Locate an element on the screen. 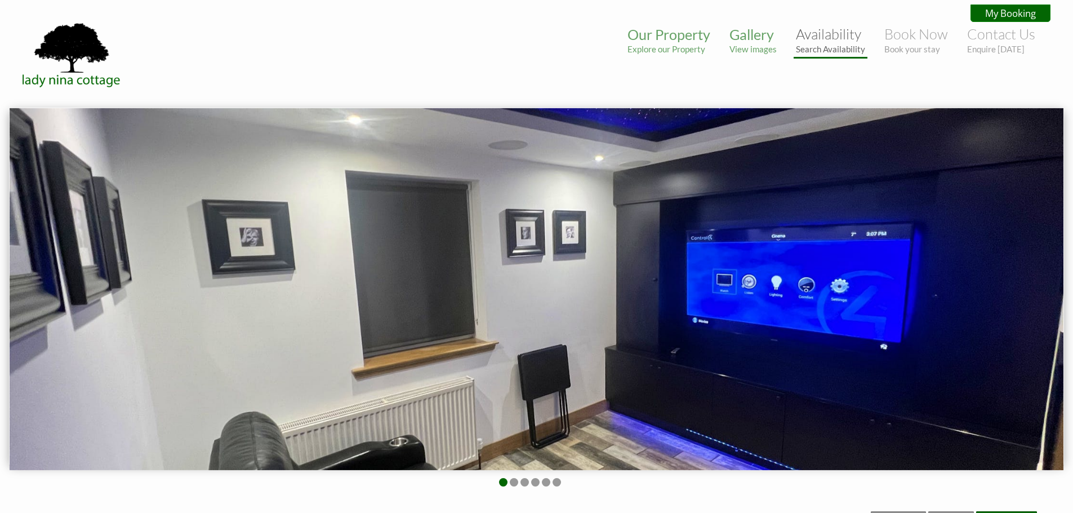  small: View images is located at coordinates (753, 49).